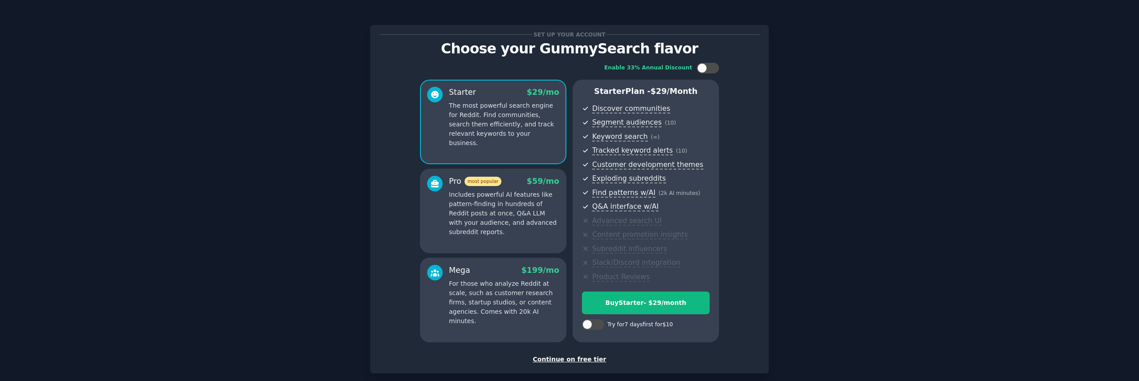 The width and height of the screenshot is (1139, 381). What do you see at coordinates (674, 91) in the screenshot?
I see `span: $ 29 /month` at bounding box center [674, 91].